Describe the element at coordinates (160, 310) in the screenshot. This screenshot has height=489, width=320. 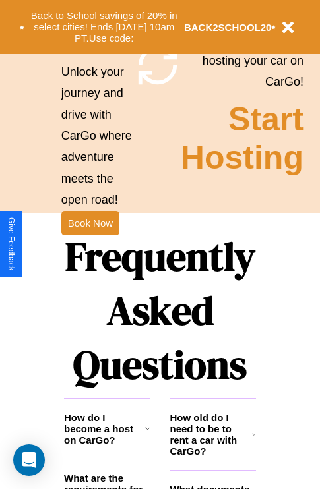
I see `h1: Frequently Asked Questions` at that location.